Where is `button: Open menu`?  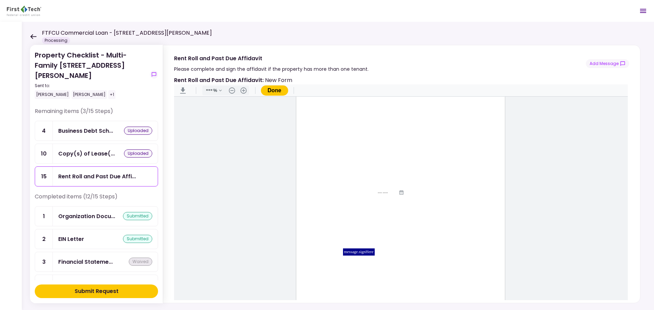
button: Open menu is located at coordinates (643, 11).